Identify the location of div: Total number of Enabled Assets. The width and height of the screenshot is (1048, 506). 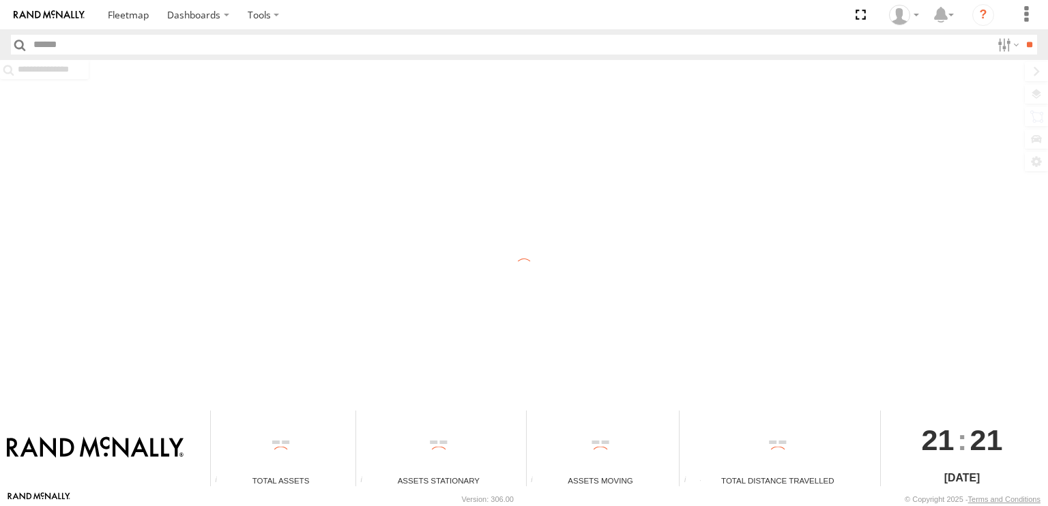
(221, 481).